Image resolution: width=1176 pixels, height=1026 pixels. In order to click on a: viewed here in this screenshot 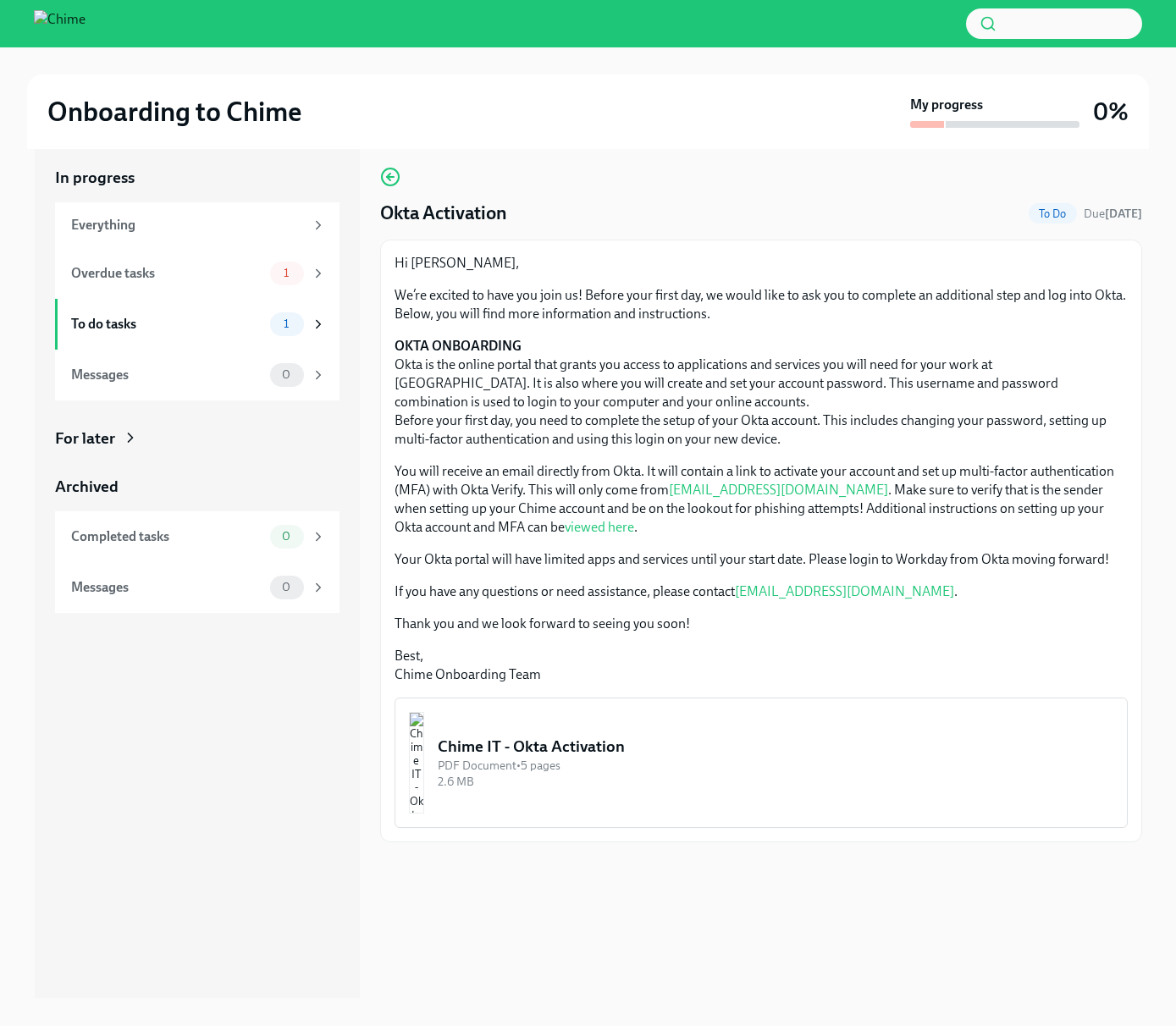, I will do `click(600, 526)`.